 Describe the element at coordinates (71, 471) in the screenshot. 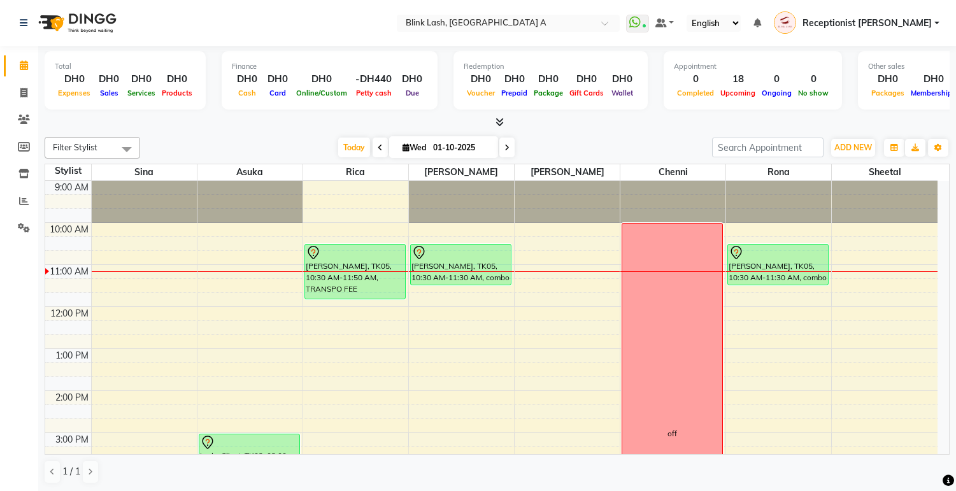

I see `span: 1 / 1` at that location.